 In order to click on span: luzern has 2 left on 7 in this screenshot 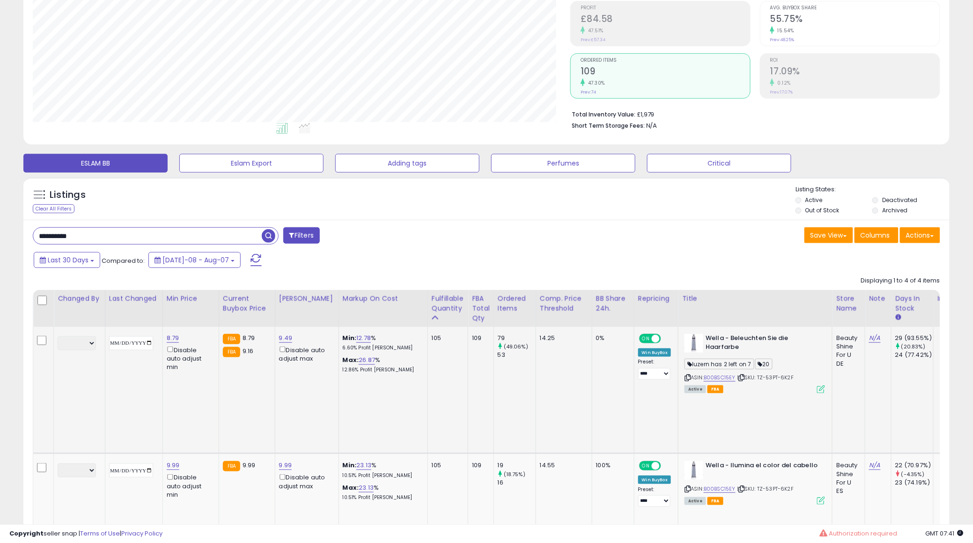, I will do `click(719, 364)`.